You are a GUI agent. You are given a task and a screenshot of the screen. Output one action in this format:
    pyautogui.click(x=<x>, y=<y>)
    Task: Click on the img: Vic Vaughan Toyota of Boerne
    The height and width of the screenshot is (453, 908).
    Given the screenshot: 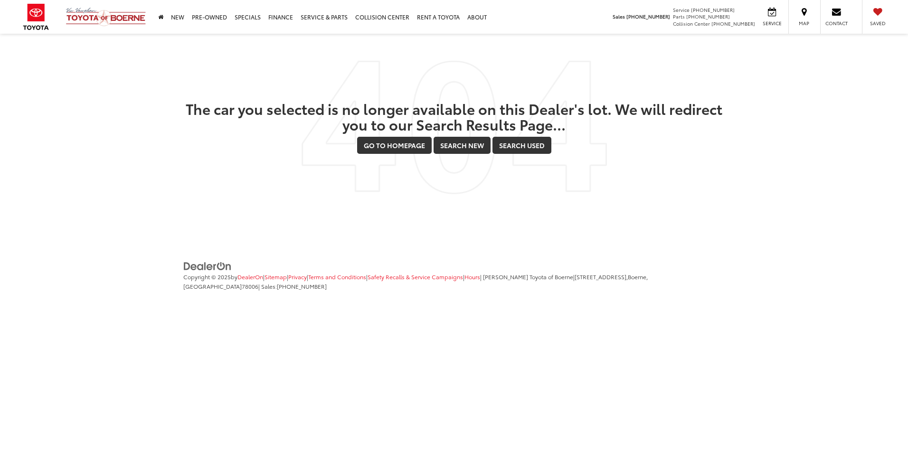 What is the action you would take?
    pyautogui.click(x=106, y=17)
    